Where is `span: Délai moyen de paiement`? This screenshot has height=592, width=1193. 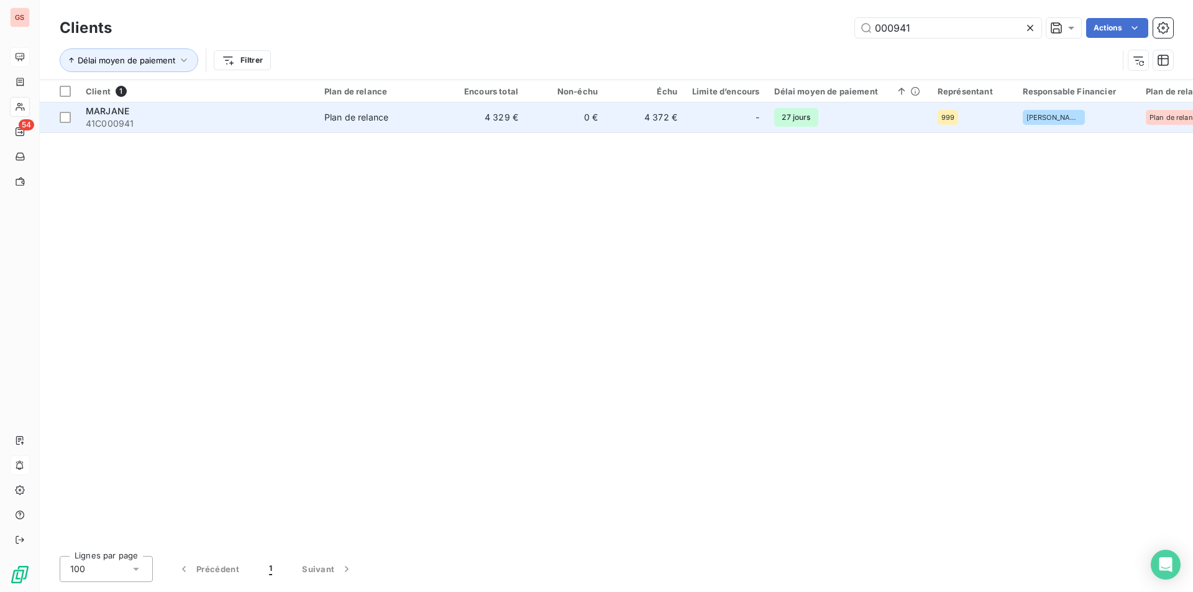 span: Délai moyen de paiement is located at coordinates (126, 60).